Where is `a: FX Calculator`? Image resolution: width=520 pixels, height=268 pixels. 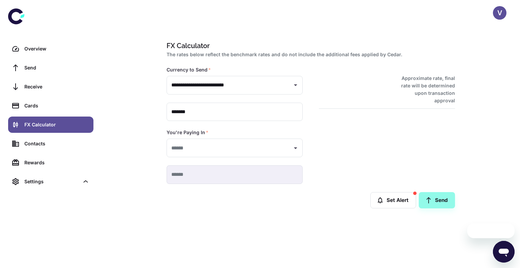
a: FX Calculator is located at coordinates (51, 125).